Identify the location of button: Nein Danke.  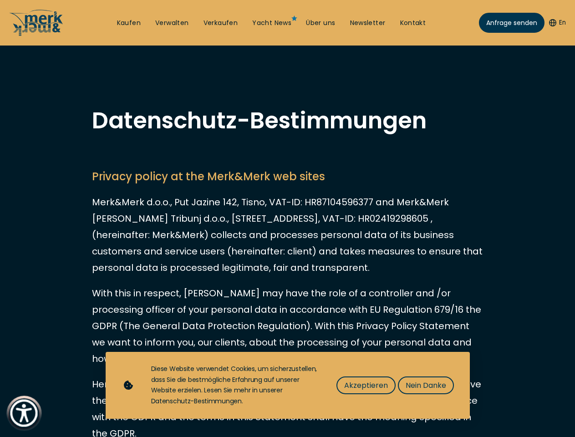
(426, 385).